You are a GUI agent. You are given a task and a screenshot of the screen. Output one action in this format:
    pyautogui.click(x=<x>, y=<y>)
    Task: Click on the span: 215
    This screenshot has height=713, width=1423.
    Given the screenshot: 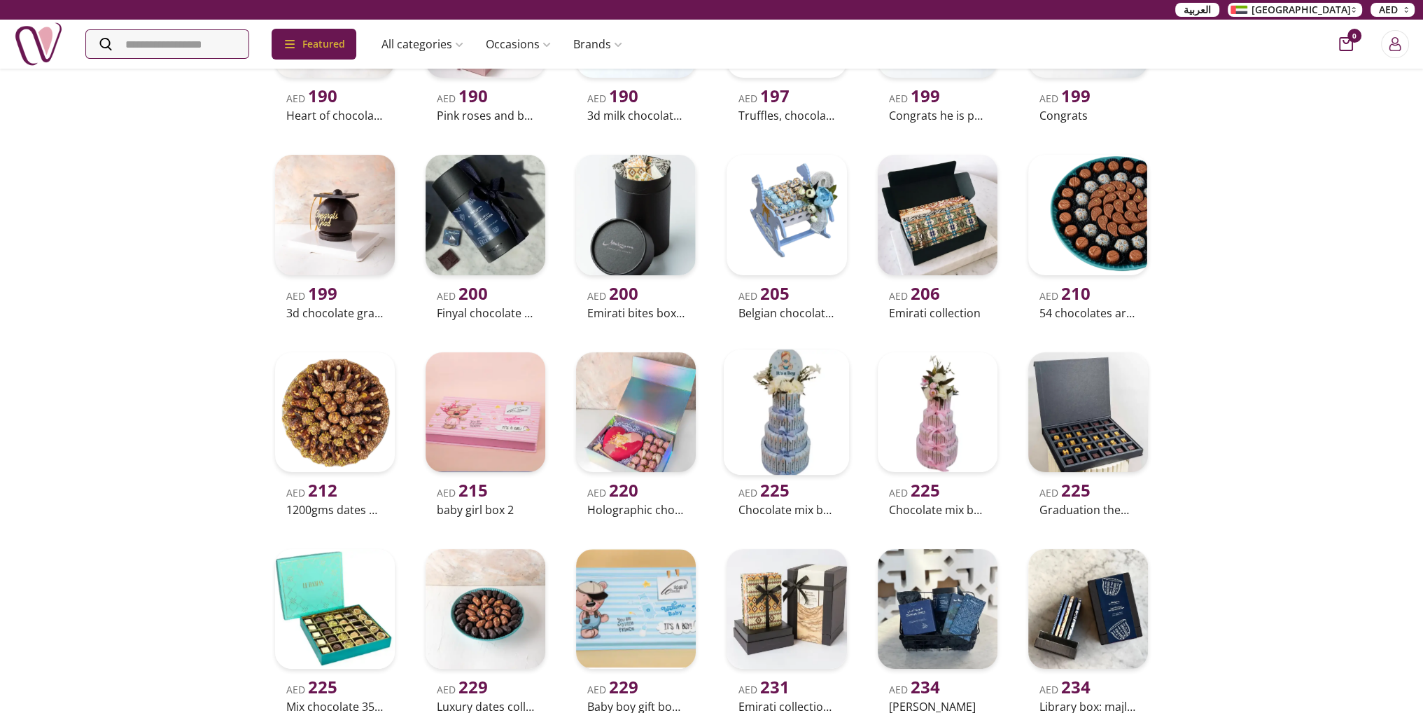 What is the action you would take?
    pyautogui.click(x=473, y=489)
    